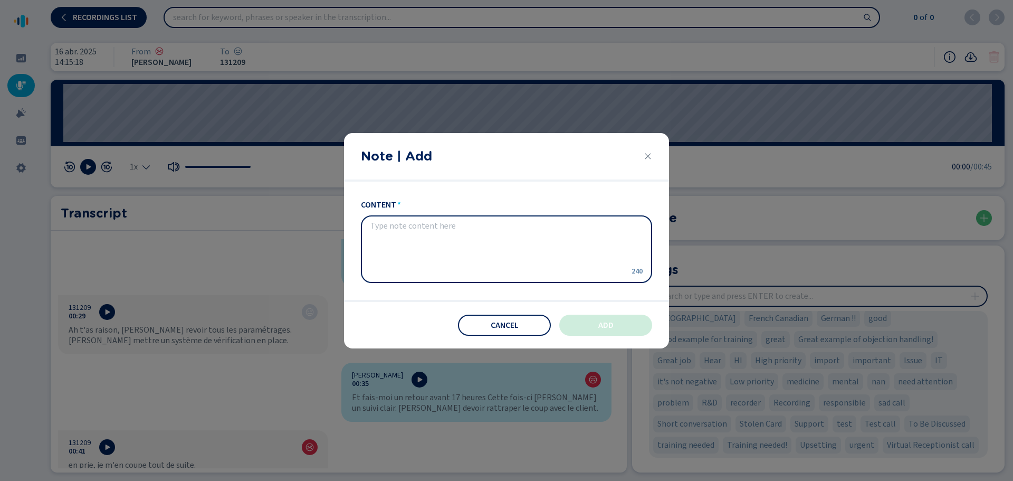  I want to click on textarea: content, so click(498, 249).